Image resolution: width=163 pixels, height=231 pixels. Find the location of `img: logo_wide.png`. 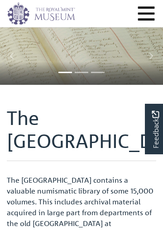

img: logo_wide.png is located at coordinates (41, 14).